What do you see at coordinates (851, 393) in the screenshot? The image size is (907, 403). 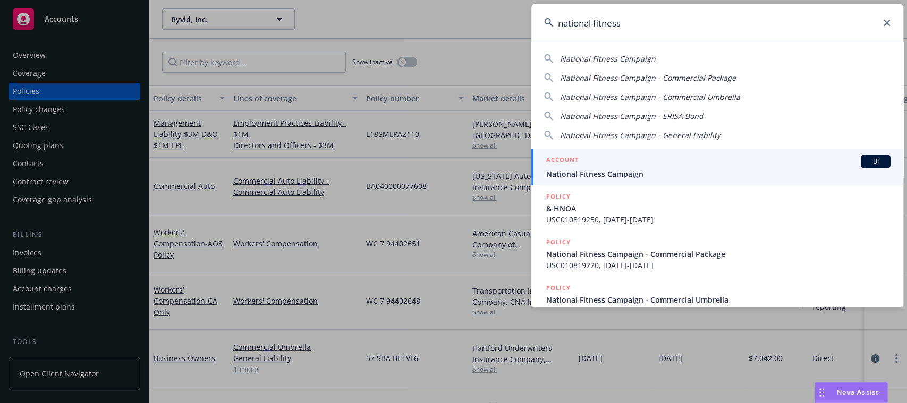 I see `button: Nova Assist` at bounding box center [851, 393].